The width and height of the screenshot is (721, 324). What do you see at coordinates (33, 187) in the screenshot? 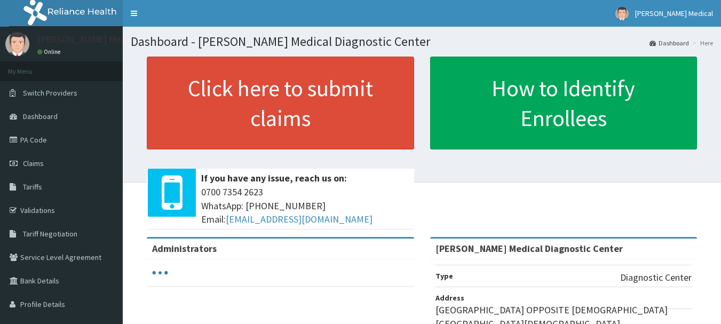
I see `span: Tariffs` at bounding box center [33, 187].